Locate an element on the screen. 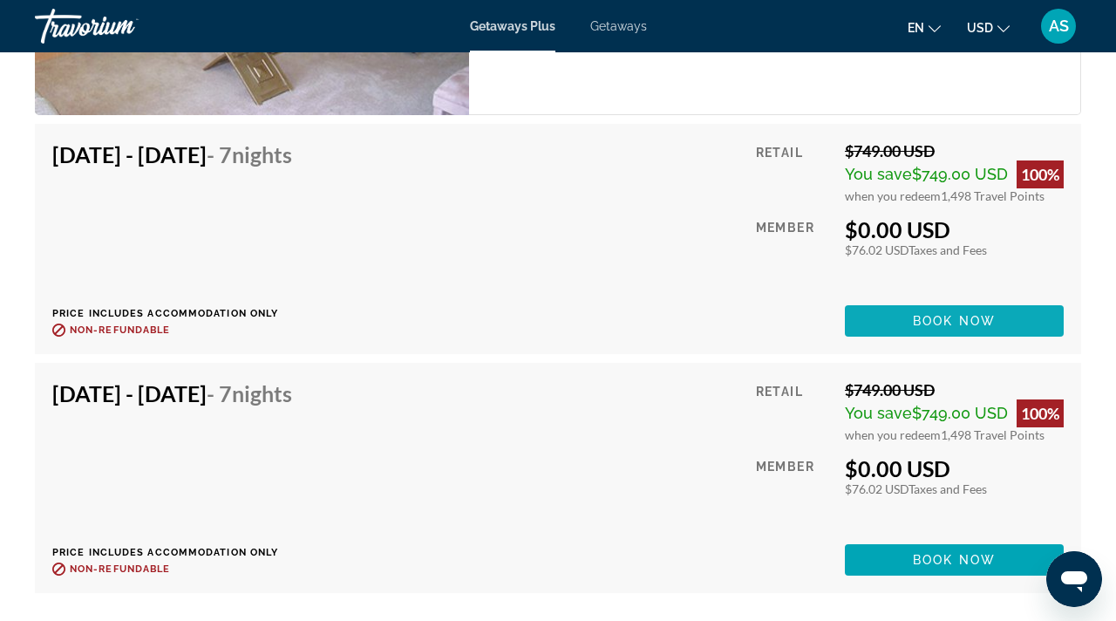 Image resolution: width=1116 pixels, height=621 pixels. a: Getaways Plus is located at coordinates (513, 26).